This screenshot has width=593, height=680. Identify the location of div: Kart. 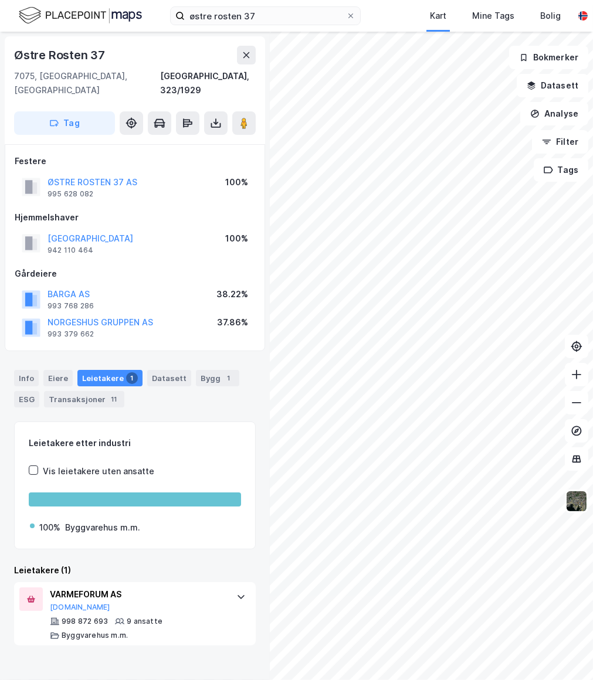
(438, 16).